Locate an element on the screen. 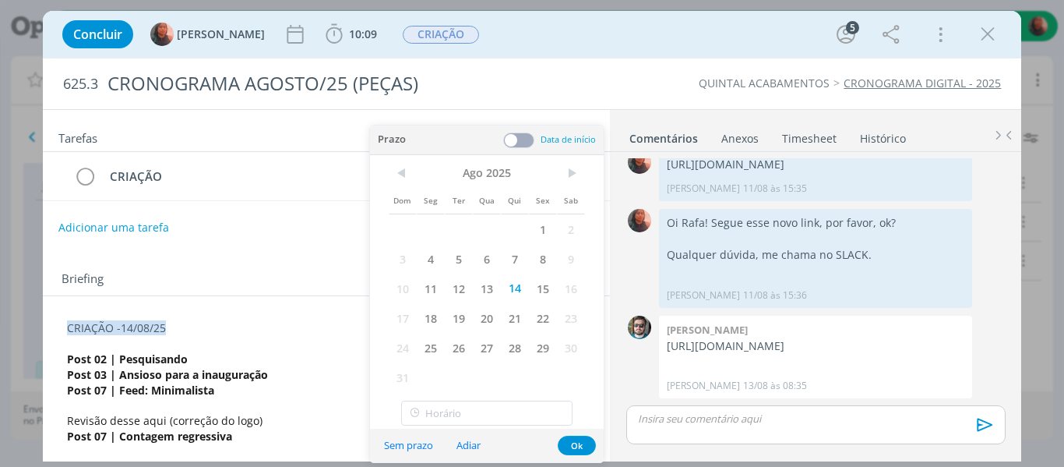 Image resolution: width=1064 pixels, height=467 pixels. span: 5 is located at coordinates (459, 259).